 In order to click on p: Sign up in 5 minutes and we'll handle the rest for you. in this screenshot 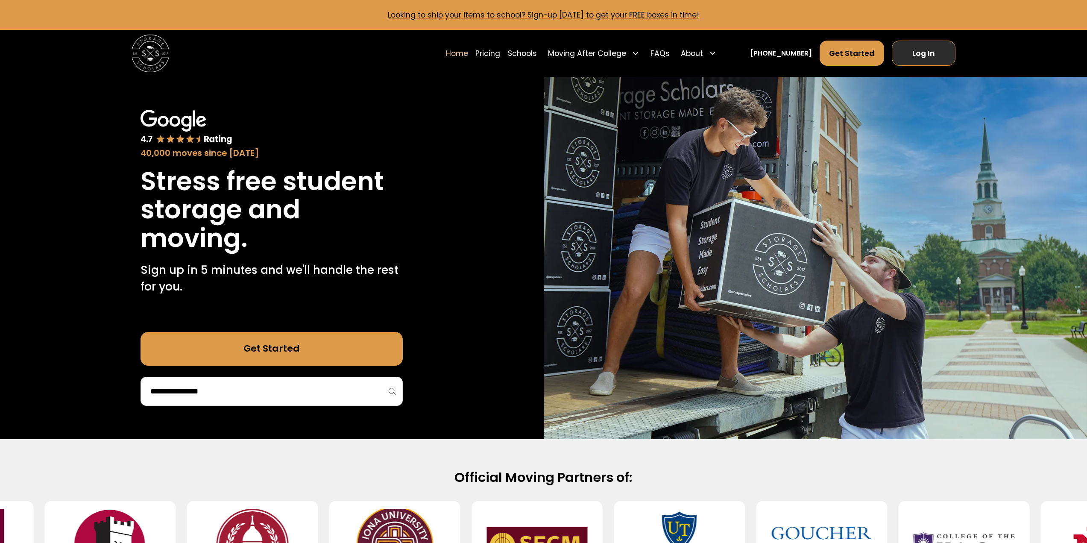, I will do `click(272, 278)`.